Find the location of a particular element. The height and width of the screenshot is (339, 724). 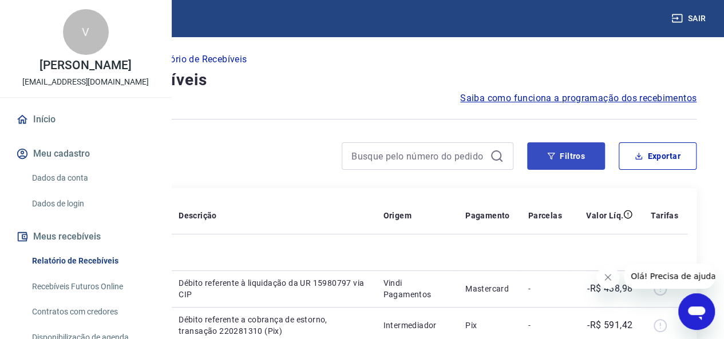

p: Débito referente à liquidação da UR 15980797 via CIP is located at coordinates (271, 289).